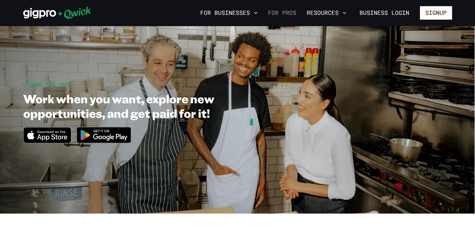  I want to click on button: For Businesses, so click(229, 13).